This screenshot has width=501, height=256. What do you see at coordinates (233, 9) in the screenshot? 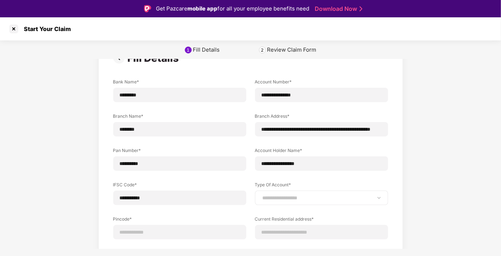
I see `div: Get Pazcare for all your employee benefits need` at bounding box center [233, 9].